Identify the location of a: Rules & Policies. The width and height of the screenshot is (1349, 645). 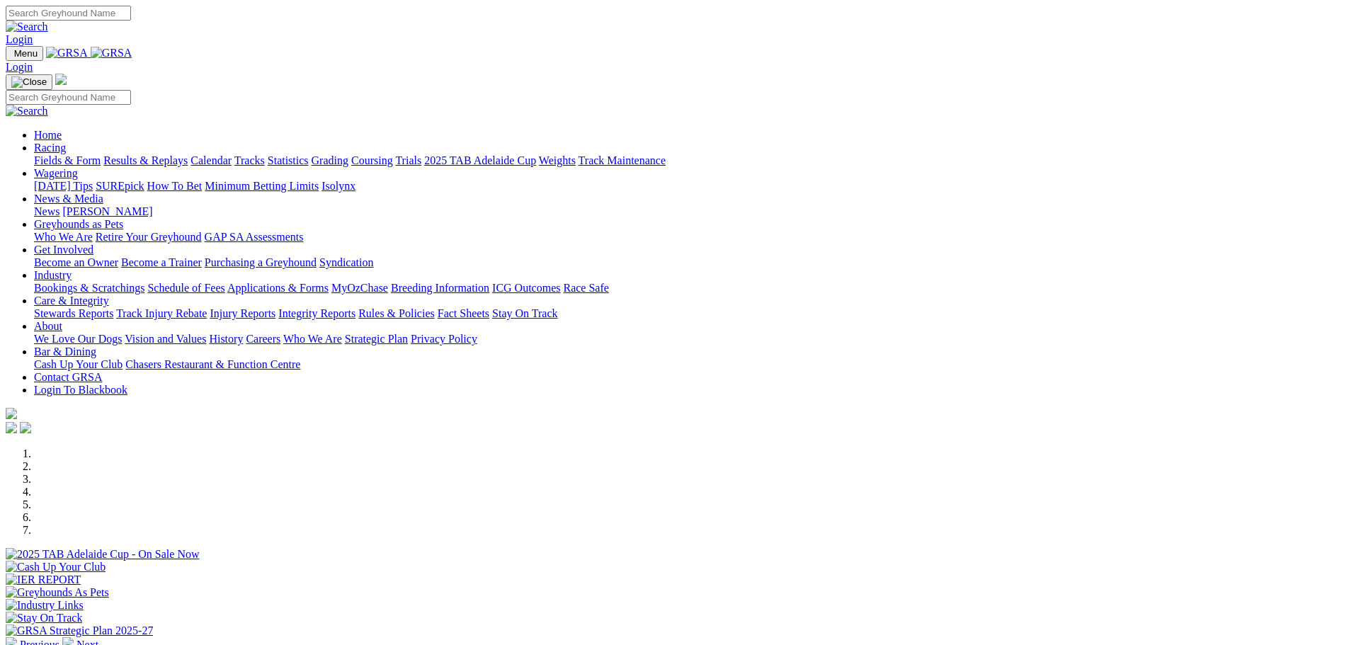
(396, 313).